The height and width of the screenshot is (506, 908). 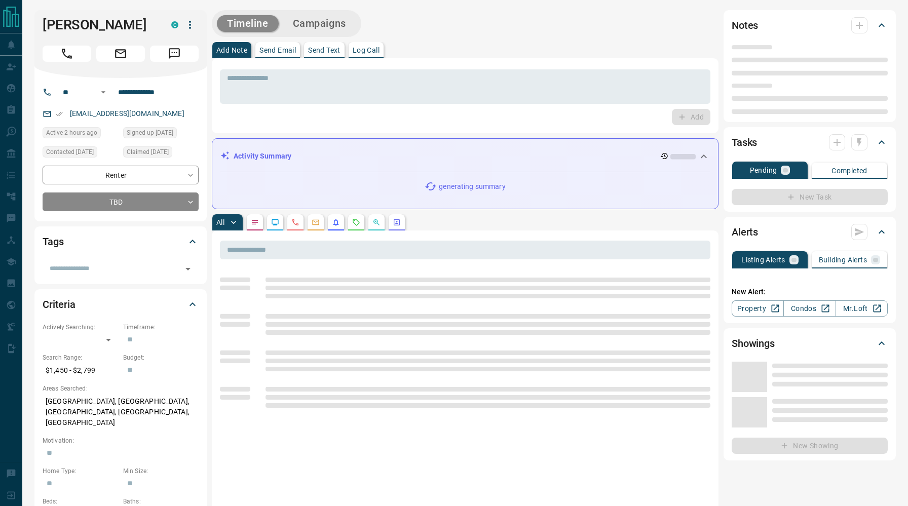 I want to click on h2: Criteria, so click(x=59, y=305).